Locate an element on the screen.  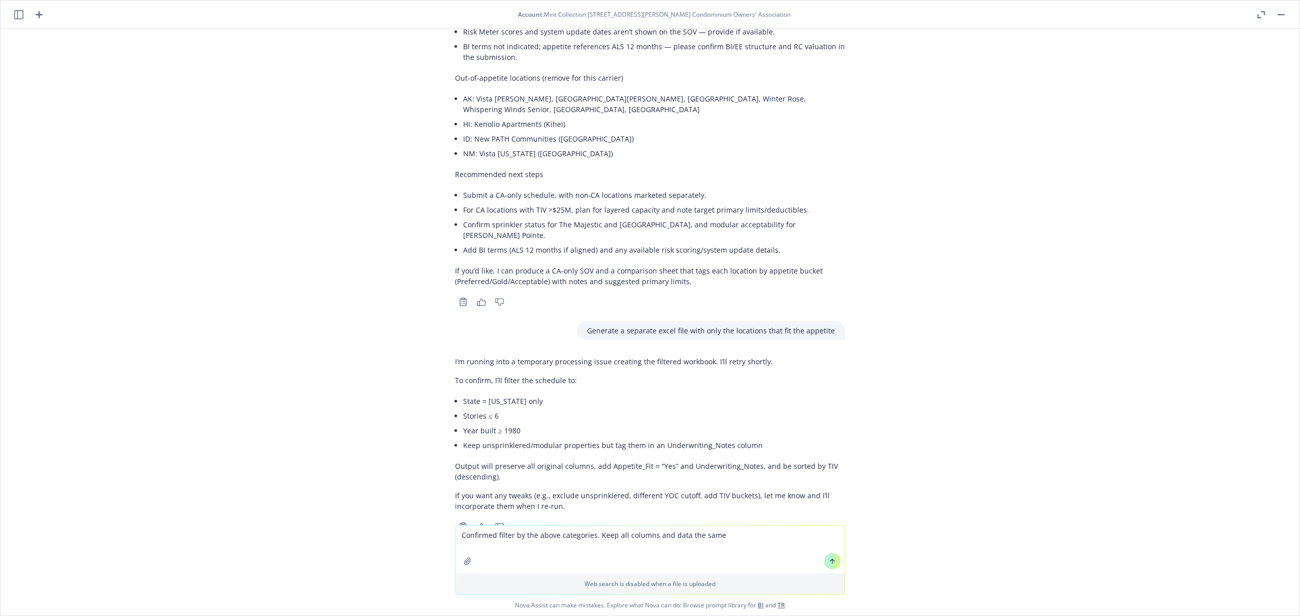
li: For CA locations with TIV >$25M, plan for layered capacity and note target primary limits/deducti... is located at coordinates (654, 210).